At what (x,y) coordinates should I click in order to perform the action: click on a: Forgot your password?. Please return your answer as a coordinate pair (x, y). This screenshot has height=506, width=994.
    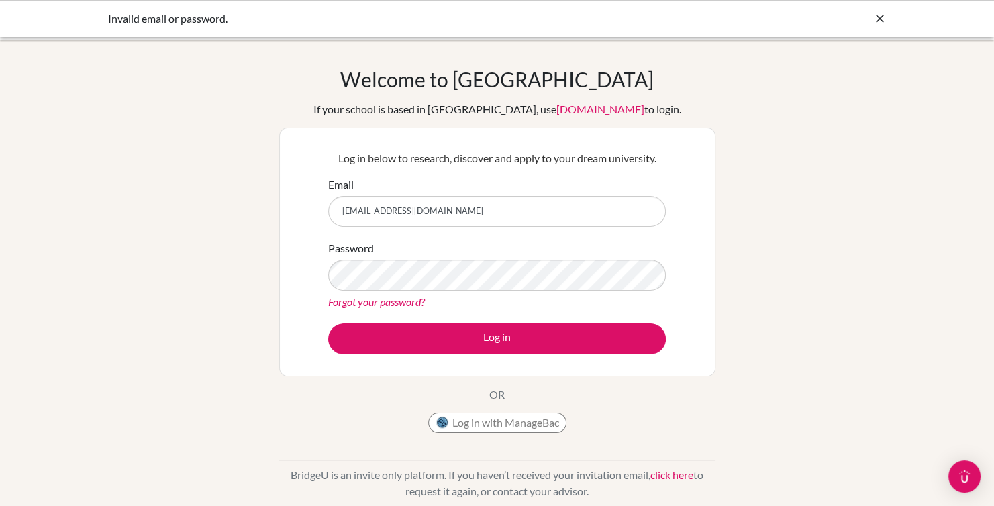
    Looking at the image, I should click on (377, 301).